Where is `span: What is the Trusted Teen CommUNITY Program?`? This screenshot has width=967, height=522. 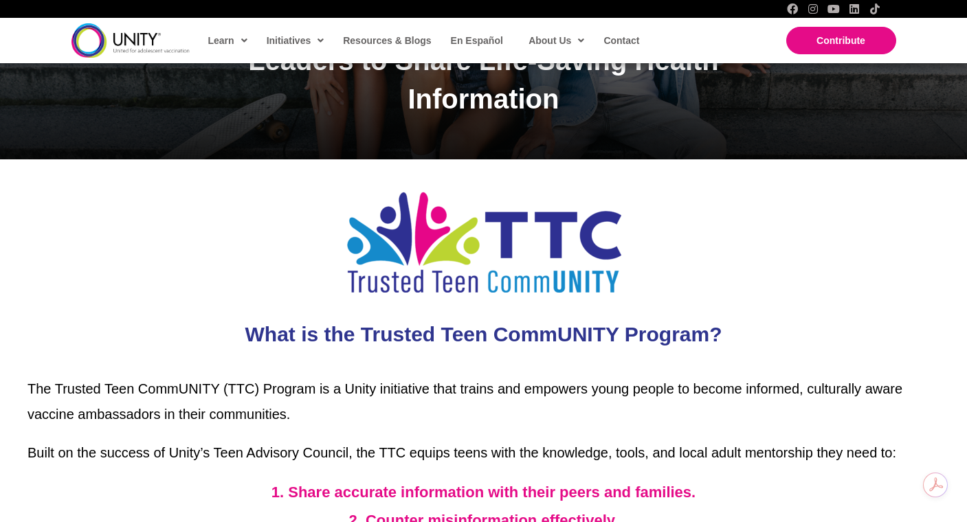
span: What is the Trusted Teen CommUNITY Program? is located at coordinates (484, 334).